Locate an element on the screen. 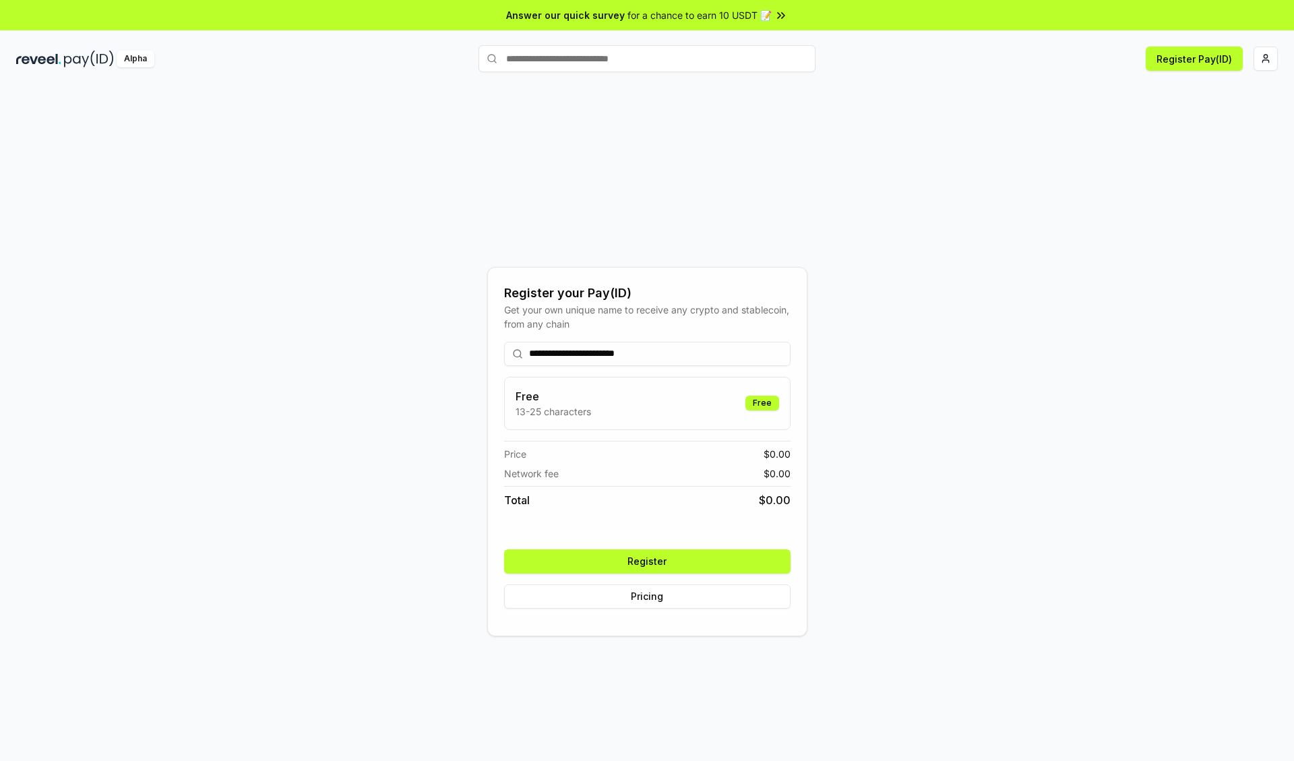  span: Total is located at coordinates (517, 500).